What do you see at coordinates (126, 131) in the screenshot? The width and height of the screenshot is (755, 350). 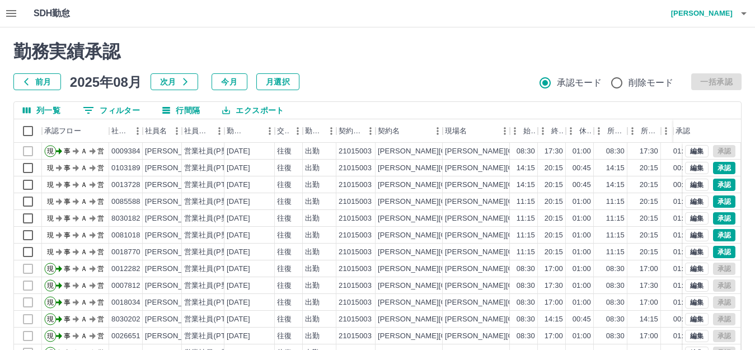 I see `div: 社員番号` at bounding box center [126, 131].